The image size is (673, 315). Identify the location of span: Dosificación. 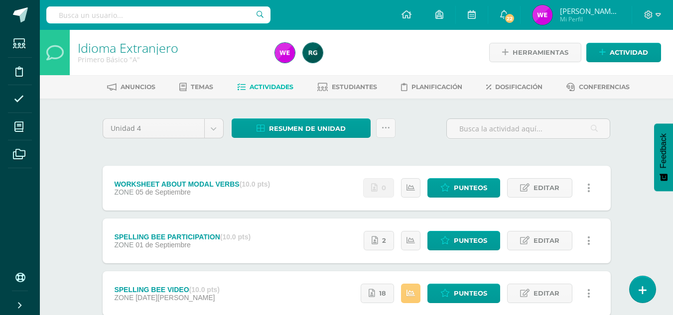
(518, 87).